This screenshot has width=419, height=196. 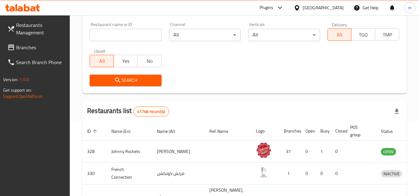 I want to click on span: 1.0.0, so click(x=24, y=80).